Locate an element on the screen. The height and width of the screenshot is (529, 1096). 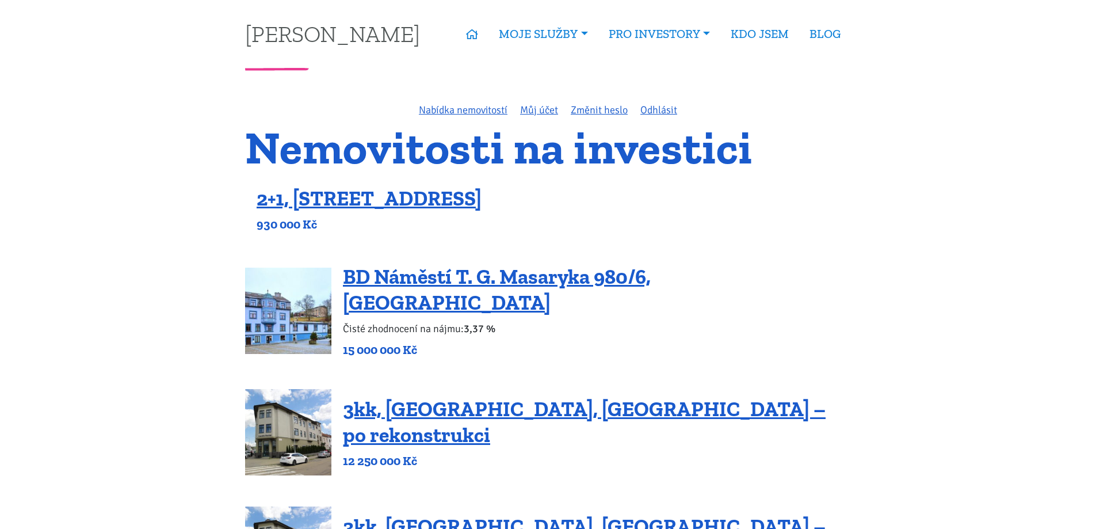
a: KDO JSEM is located at coordinates (759, 34).